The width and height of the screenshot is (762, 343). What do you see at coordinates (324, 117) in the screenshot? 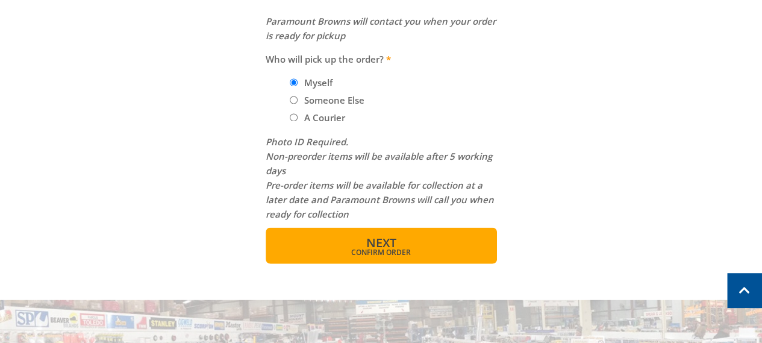
I see `label: A Courier` at bounding box center [324, 117].